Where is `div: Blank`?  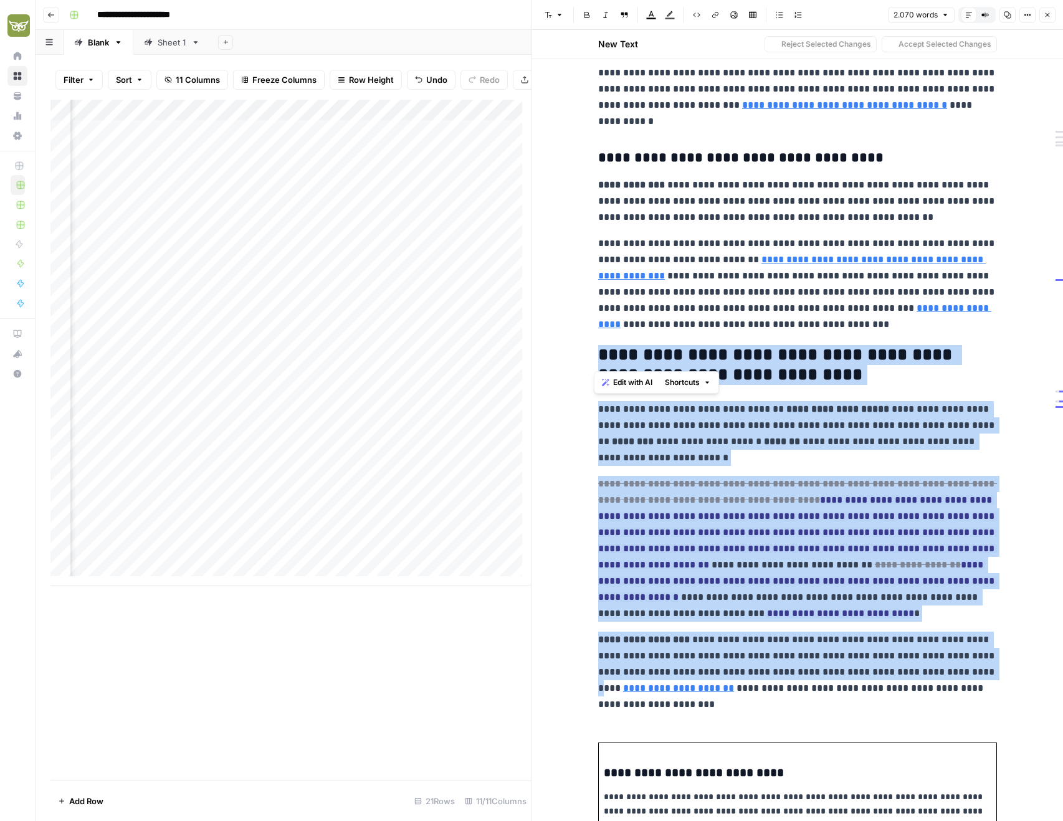 div: Blank is located at coordinates (98, 42).